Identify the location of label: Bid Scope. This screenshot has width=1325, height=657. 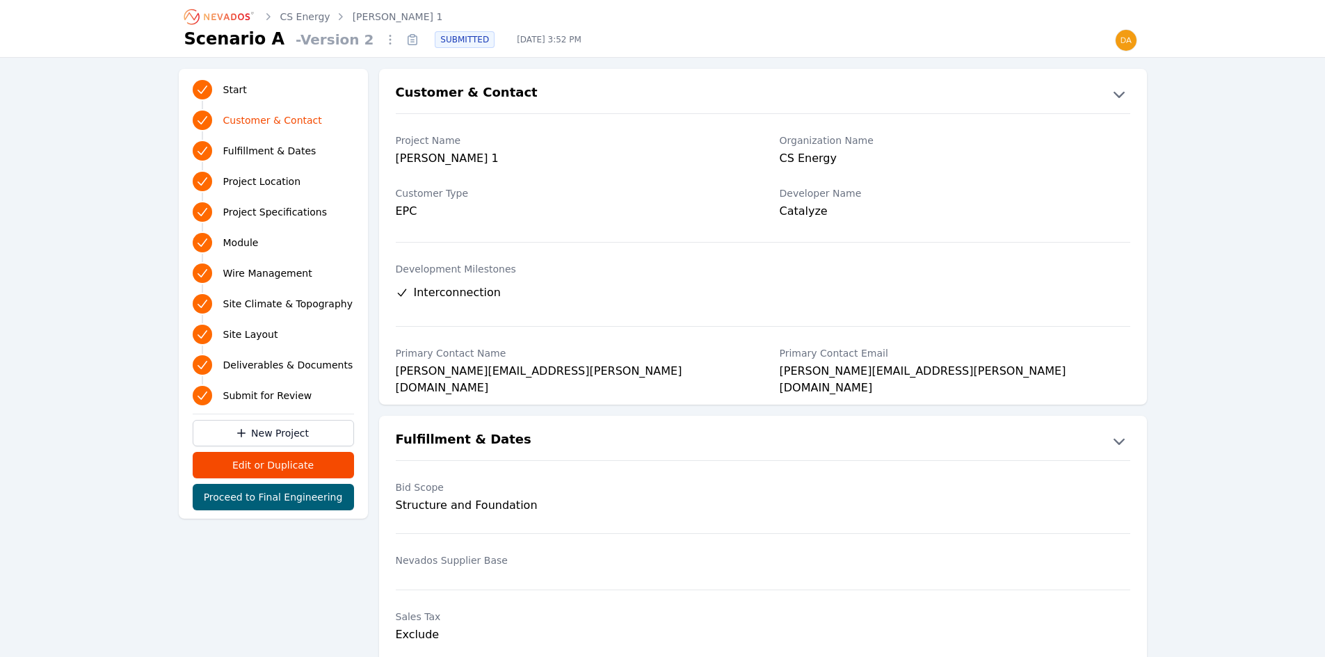
(571, 488).